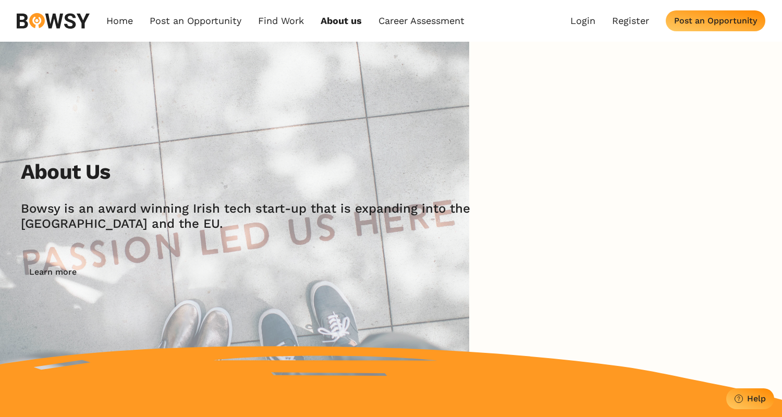  What do you see at coordinates (53, 272) in the screenshot?
I see `div: Learn more` at bounding box center [53, 272].